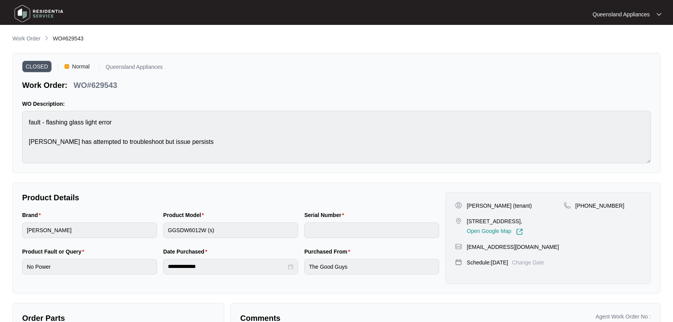 The width and height of the screenshot is (673, 322). What do you see at coordinates (81, 66) in the screenshot?
I see `span: Normal` at bounding box center [81, 66].